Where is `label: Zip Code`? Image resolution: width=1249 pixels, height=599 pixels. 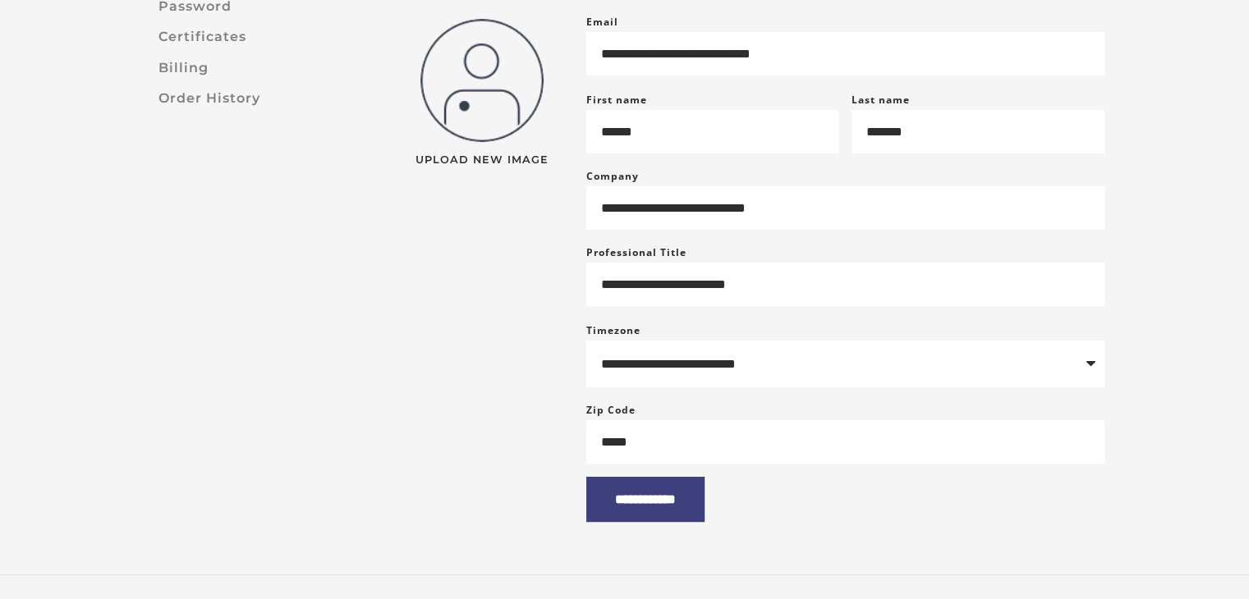
label: Zip Code is located at coordinates (611, 410).